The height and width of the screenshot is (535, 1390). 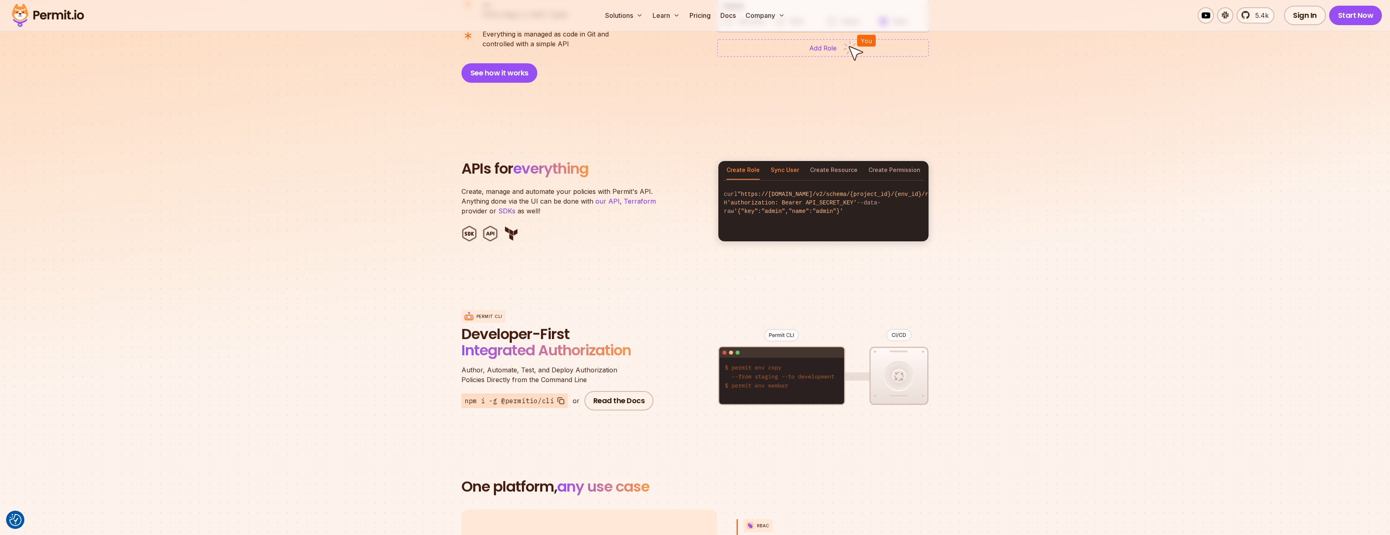 What do you see at coordinates (608, 201) in the screenshot?
I see `a: our API` at bounding box center [608, 201].